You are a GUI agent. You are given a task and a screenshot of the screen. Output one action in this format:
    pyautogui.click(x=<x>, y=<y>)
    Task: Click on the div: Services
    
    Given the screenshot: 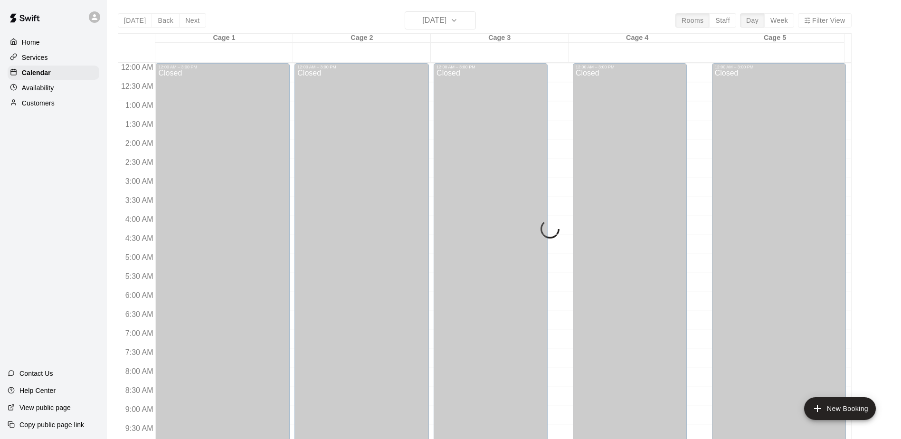 What is the action you would take?
    pyautogui.click(x=53, y=57)
    